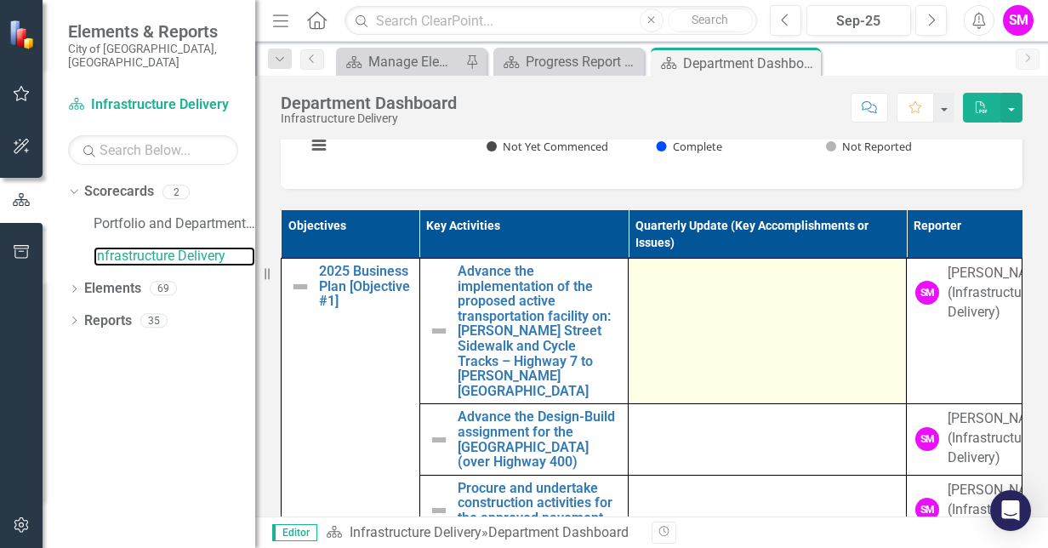 The width and height of the screenshot is (1048, 548). Describe the element at coordinates (710, 20) in the screenshot. I see `span: Search` at that location.